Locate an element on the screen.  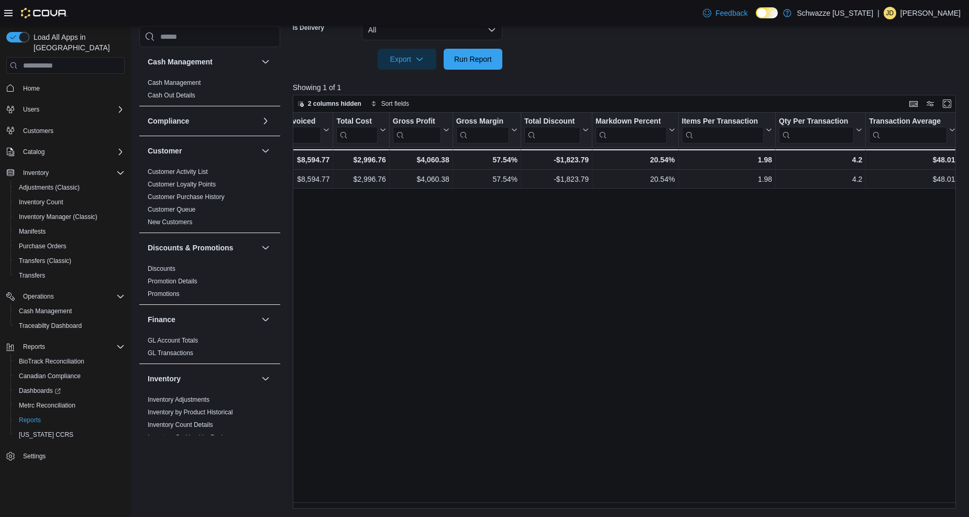
span: Promotion Details is located at coordinates (172, 281).